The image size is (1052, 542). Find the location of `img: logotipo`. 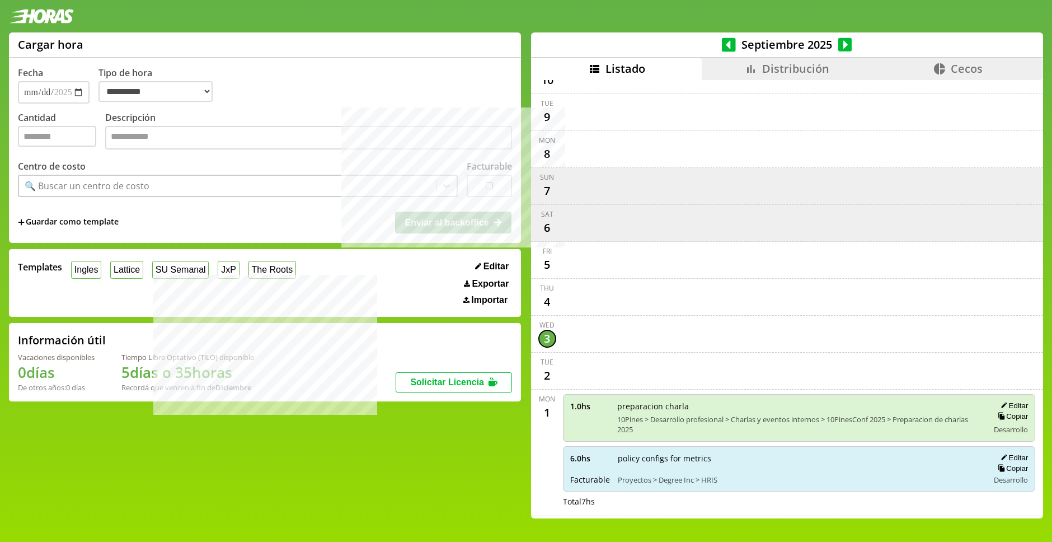

img: logotipo is located at coordinates (41, 16).